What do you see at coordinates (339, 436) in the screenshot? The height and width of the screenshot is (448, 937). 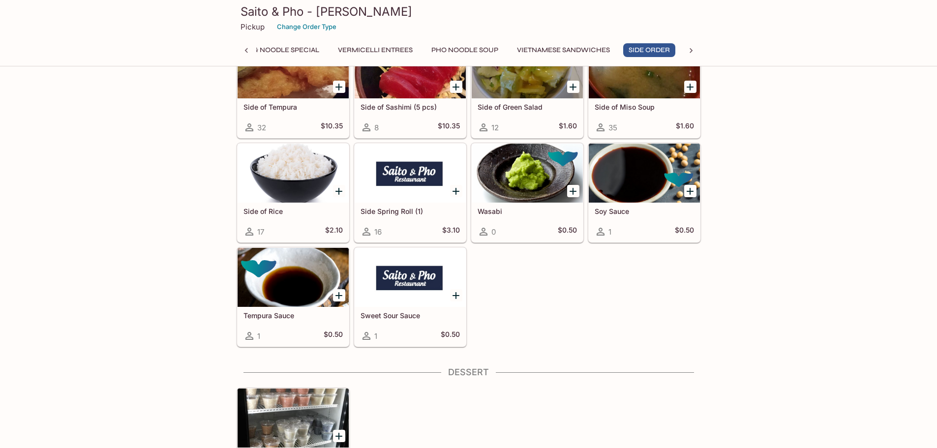 I see `button: Add Tapioca` at bounding box center [339, 436].